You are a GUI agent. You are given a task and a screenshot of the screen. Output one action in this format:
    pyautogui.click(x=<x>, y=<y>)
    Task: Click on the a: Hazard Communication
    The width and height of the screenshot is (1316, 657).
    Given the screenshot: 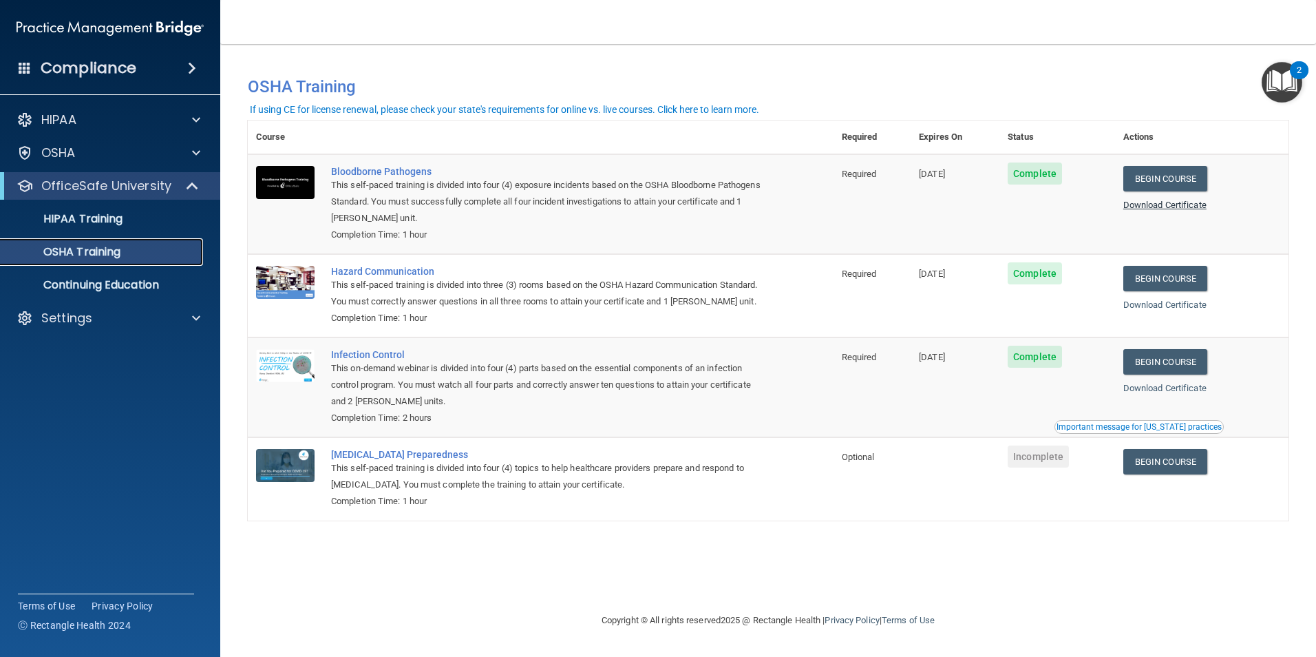 What is the action you would take?
    pyautogui.click(x=548, y=271)
    